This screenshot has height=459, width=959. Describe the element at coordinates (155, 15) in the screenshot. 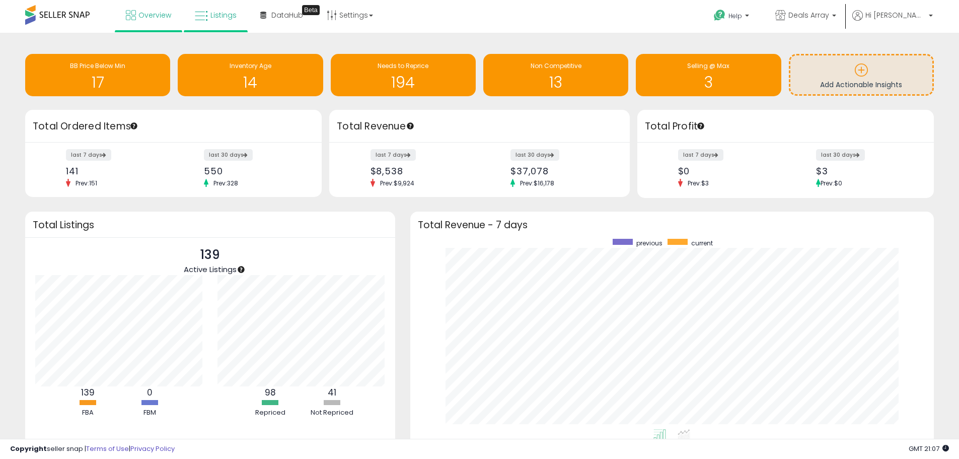

I see `span: Overview` at that location.